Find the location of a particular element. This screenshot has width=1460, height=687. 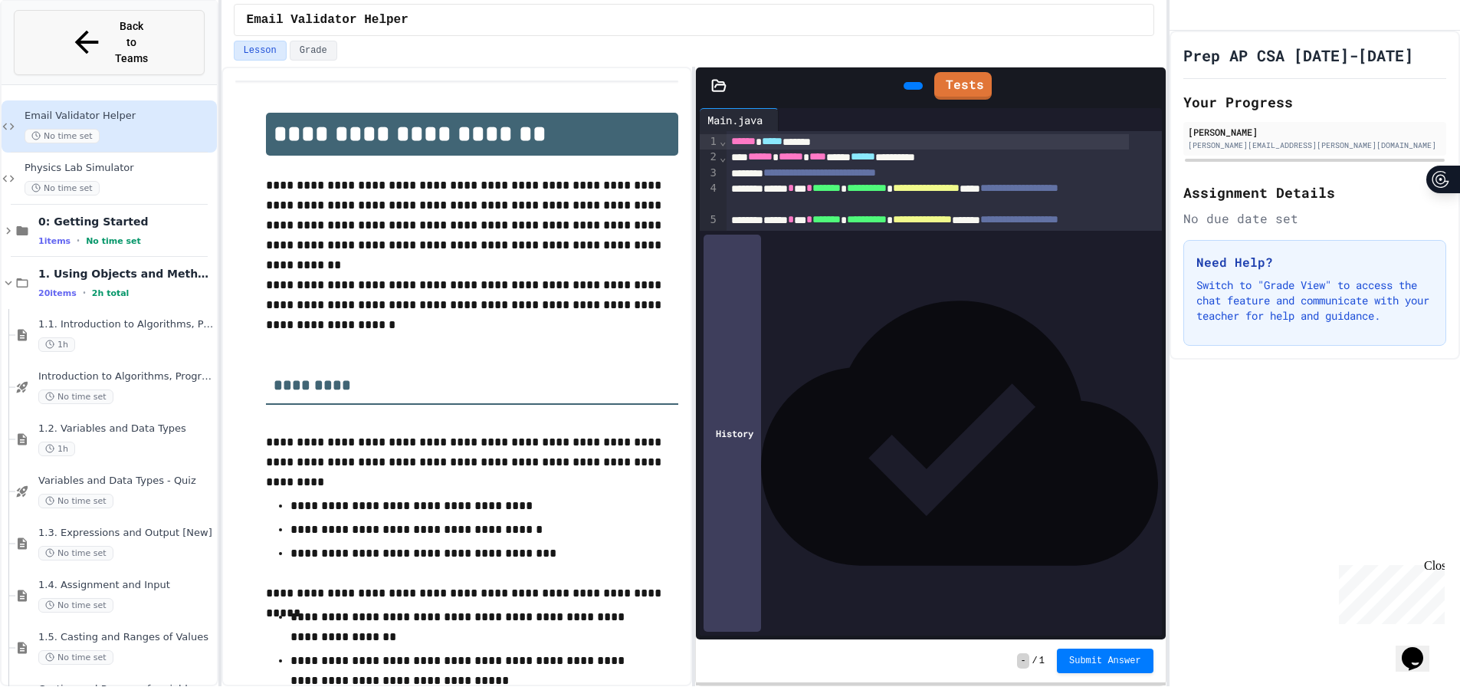

div: 3 is located at coordinates (709, 173).